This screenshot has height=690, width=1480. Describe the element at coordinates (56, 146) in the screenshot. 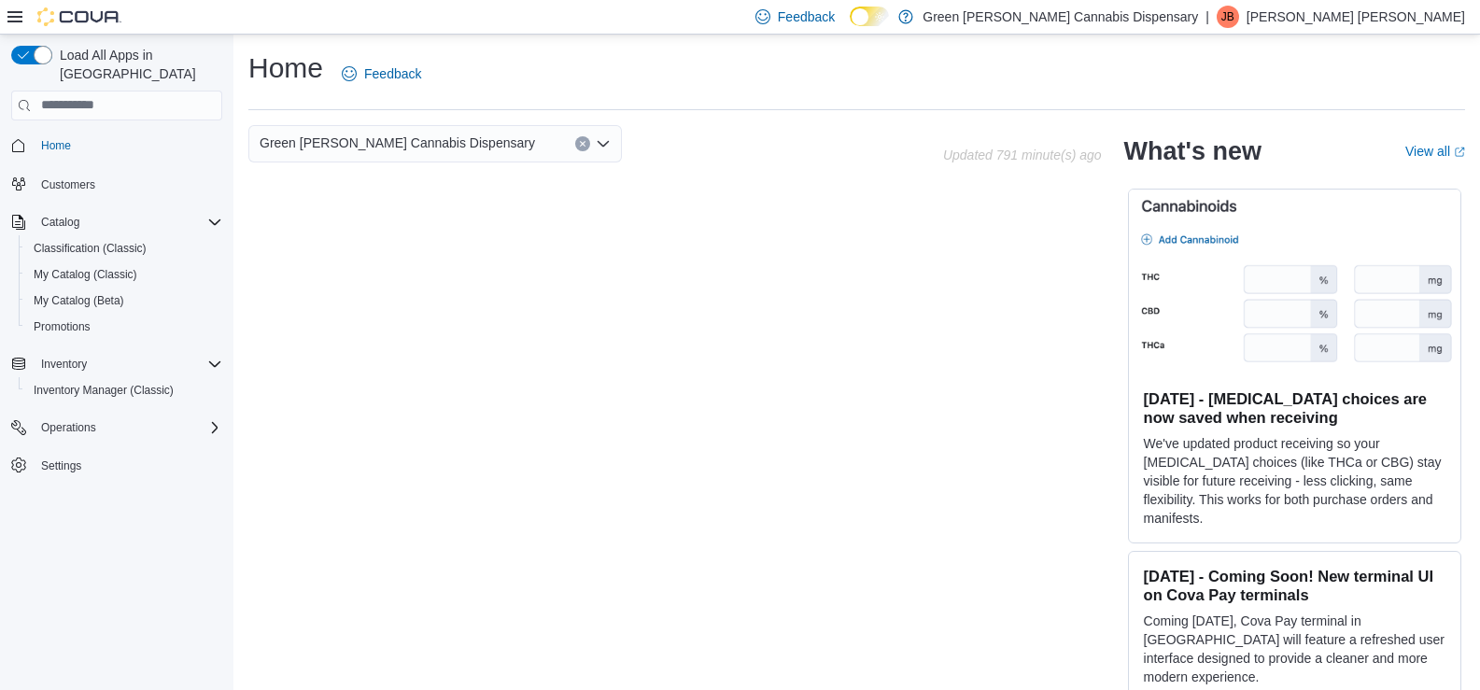

I see `a: Home` at that location.